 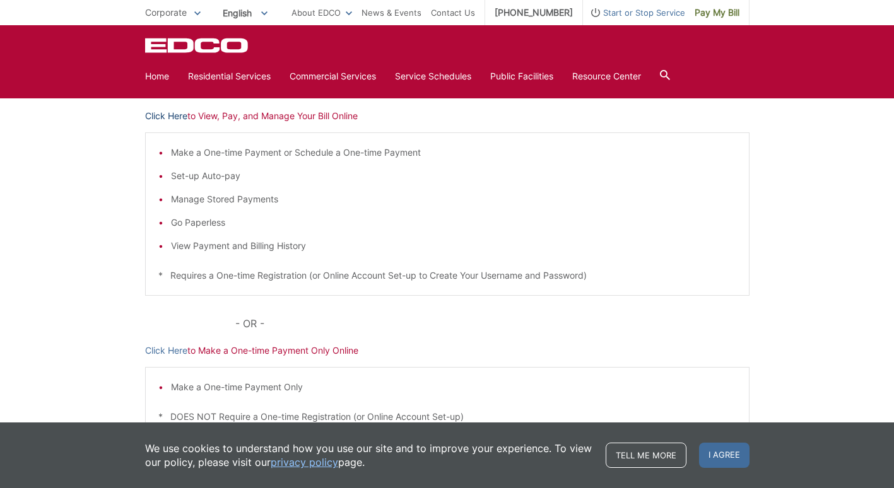 I want to click on a: Contact Us, so click(x=453, y=13).